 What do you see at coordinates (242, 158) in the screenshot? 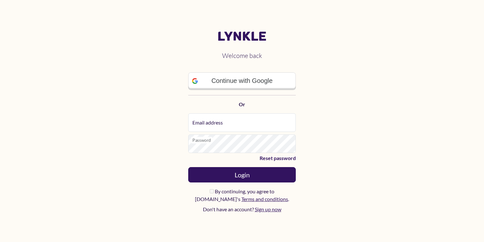
I see `a: Reset password` at bounding box center [242, 158].